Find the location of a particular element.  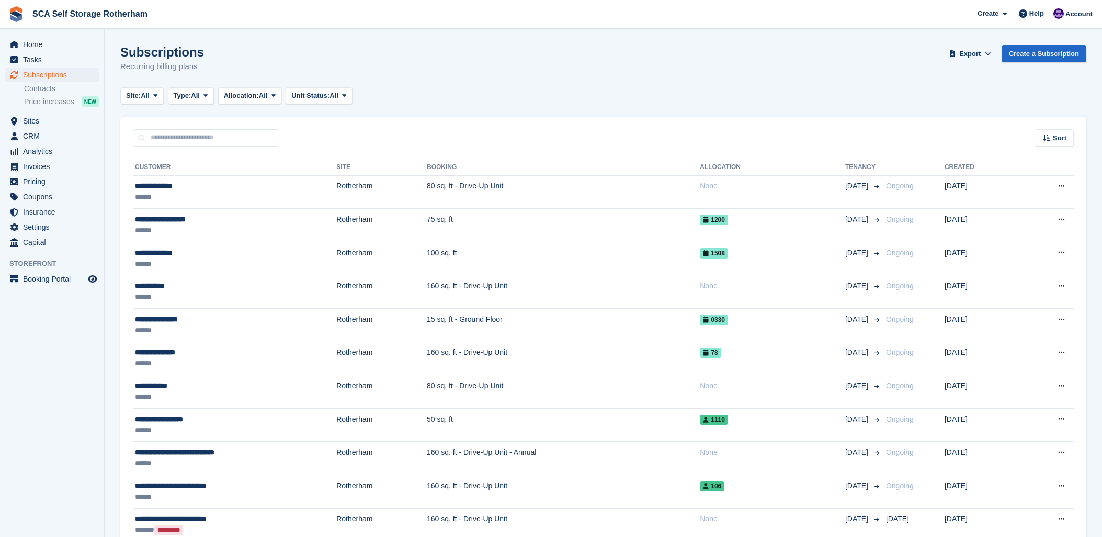

td: 80 sq. ft - Drive-Up Unit is located at coordinates (563, 192).